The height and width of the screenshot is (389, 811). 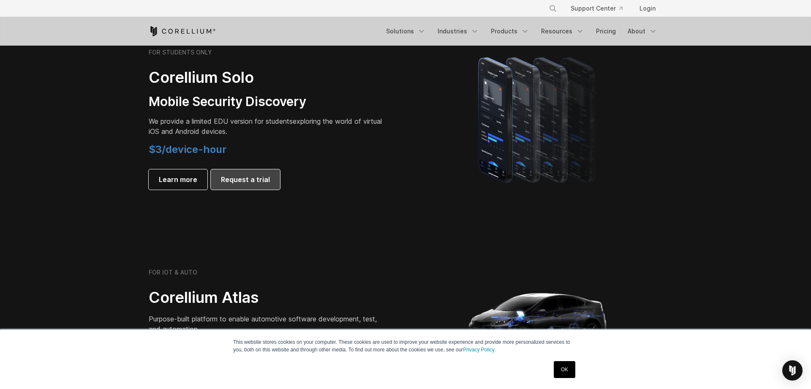 I want to click on a: Solutions, so click(x=406, y=31).